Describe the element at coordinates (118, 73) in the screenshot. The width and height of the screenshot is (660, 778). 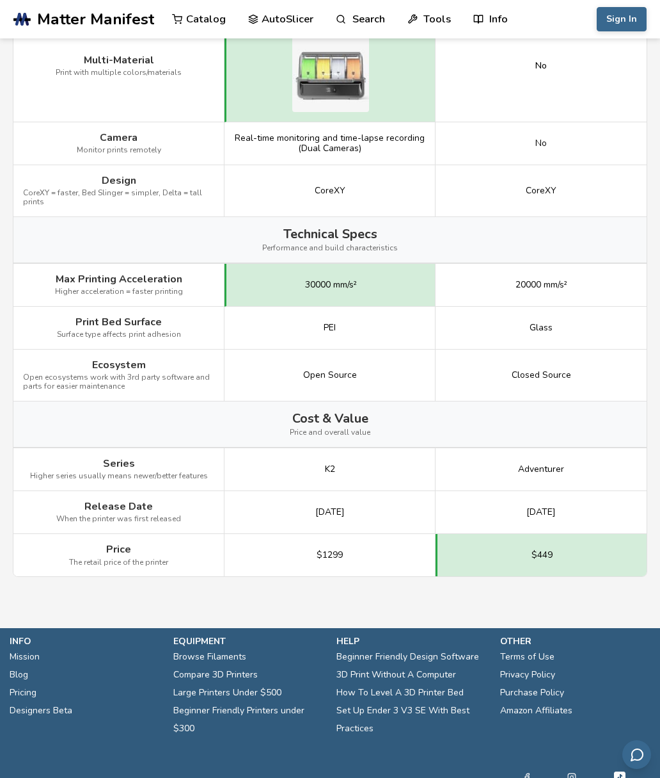
I see `span: Print with multiple colors/materials` at that location.